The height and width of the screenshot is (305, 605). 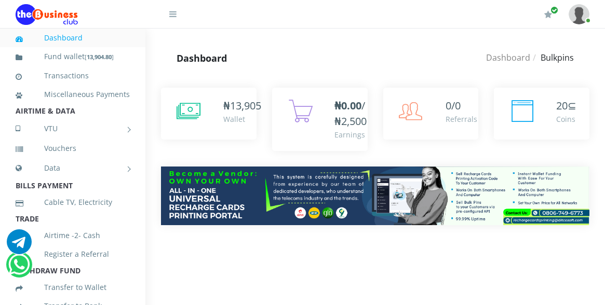 What do you see at coordinates (562, 105) in the screenshot?
I see `span: 20` at bounding box center [562, 105].